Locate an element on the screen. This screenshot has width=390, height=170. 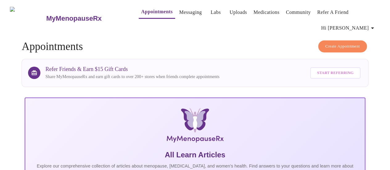
p: Share MyMenopauseRx and earn gift cards to over 200+ stores when friends complete appointments is located at coordinates (132, 77).